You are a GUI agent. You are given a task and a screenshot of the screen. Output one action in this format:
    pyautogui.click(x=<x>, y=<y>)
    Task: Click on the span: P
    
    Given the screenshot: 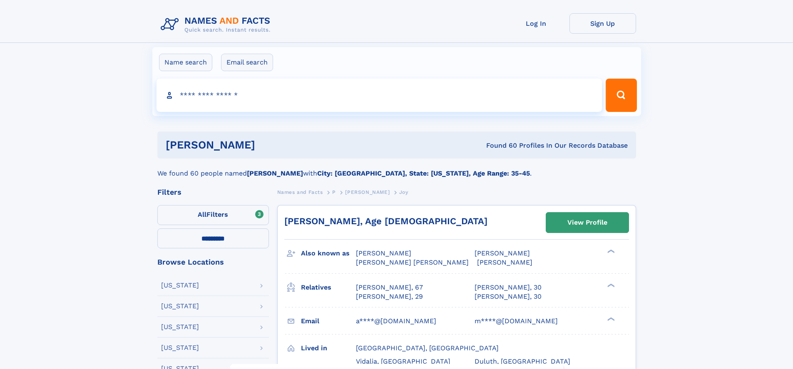 What is the action you would take?
    pyautogui.click(x=334, y=192)
    